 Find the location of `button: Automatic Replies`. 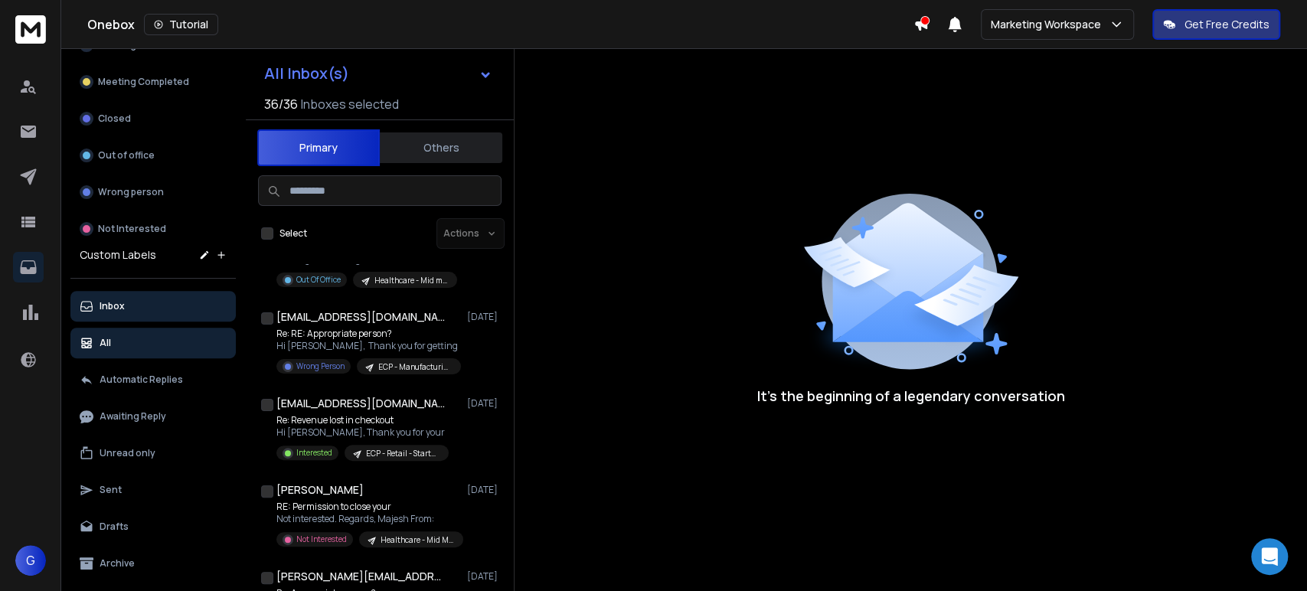

button: Automatic Replies is located at coordinates (153, 380).